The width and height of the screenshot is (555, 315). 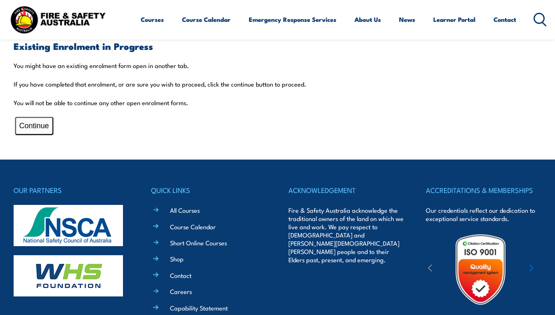 What do you see at coordinates (181, 291) in the screenshot?
I see `a: Careers` at bounding box center [181, 291].